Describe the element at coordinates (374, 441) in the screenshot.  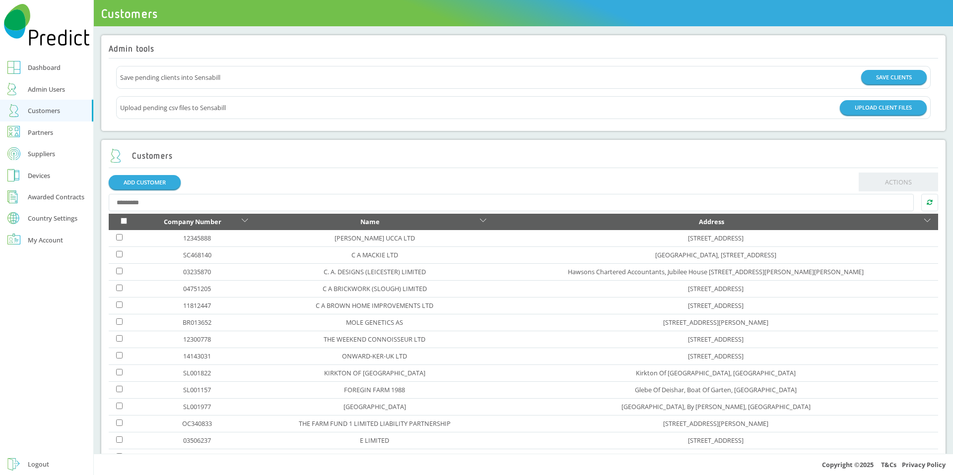
I see `a: E LIMITED` at that location.